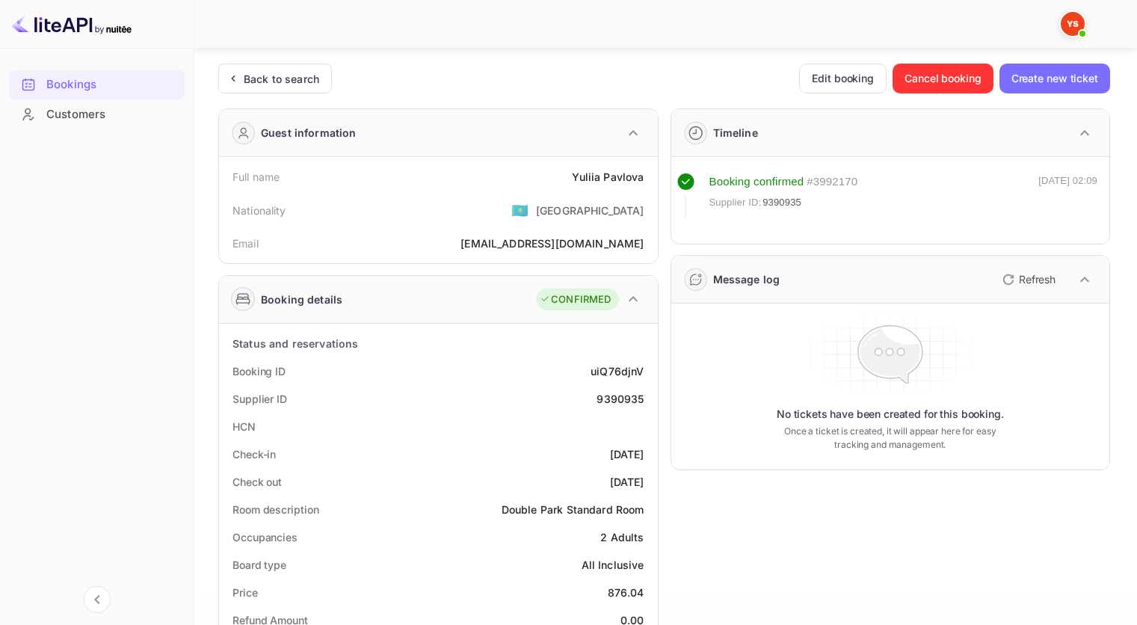 The width and height of the screenshot is (1137, 625). I want to click on div: Timeline, so click(735, 132).